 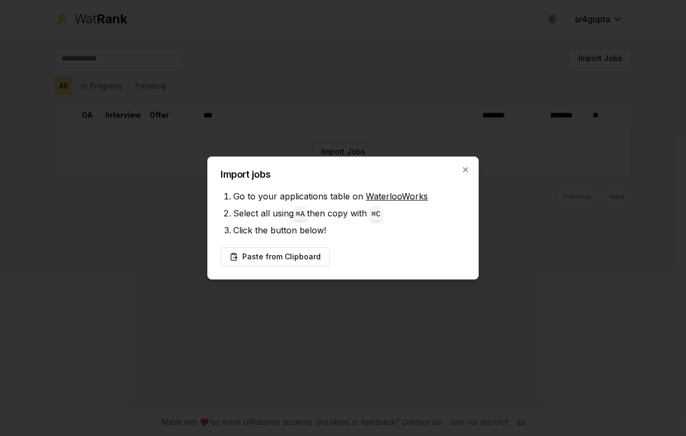 I want to click on a: WaterlooWorks, so click(x=396, y=196).